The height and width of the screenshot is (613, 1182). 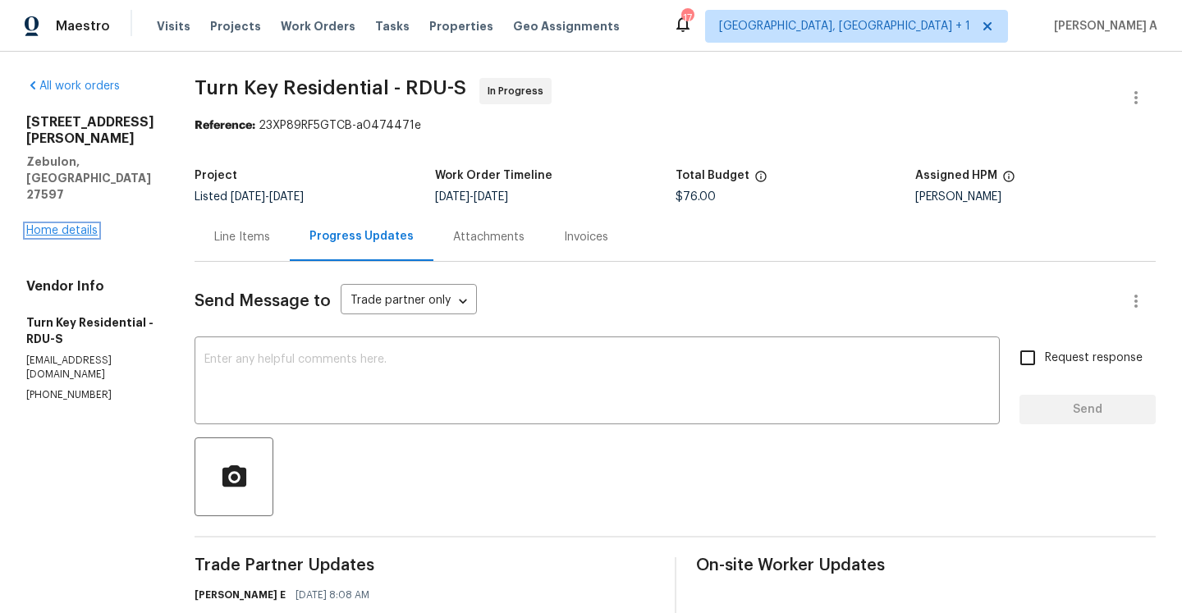 What do you see at coordinates (263, 301) in the screenshot?
I see `span: Send Message to` at bounding box center [263, 301].